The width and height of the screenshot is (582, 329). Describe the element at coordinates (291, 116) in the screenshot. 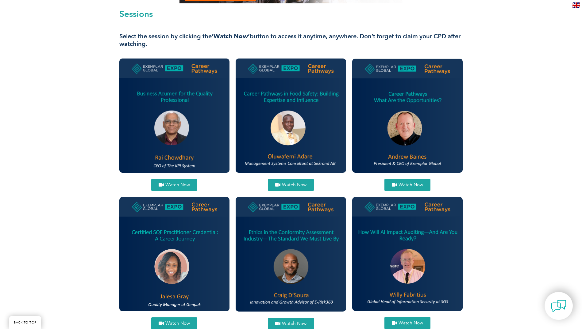

I see `img: Oluwafemi` at that location.